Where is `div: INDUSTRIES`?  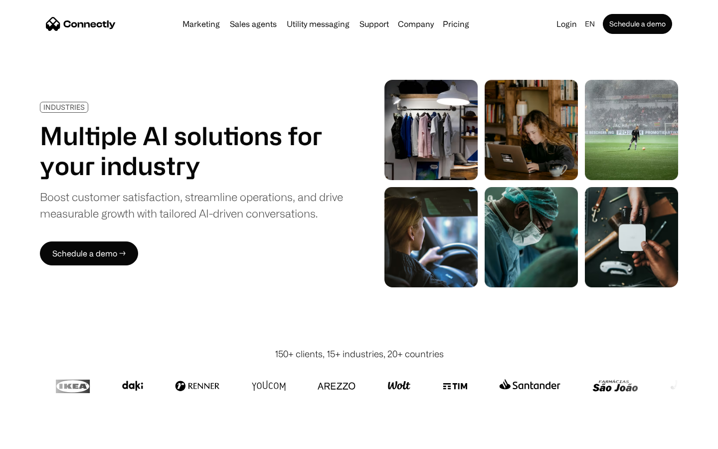
div: INDUSTRIES is located at coordinates (64, 107).